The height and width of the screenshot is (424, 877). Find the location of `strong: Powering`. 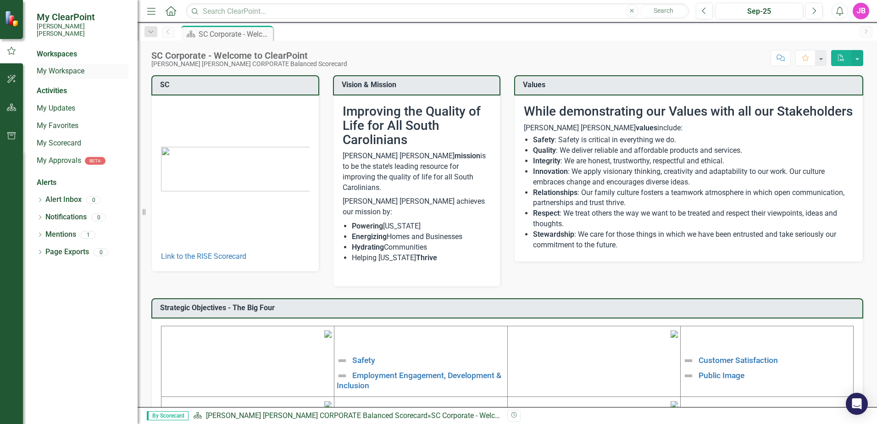

strong: Powering is located at coordinates (367, 226).